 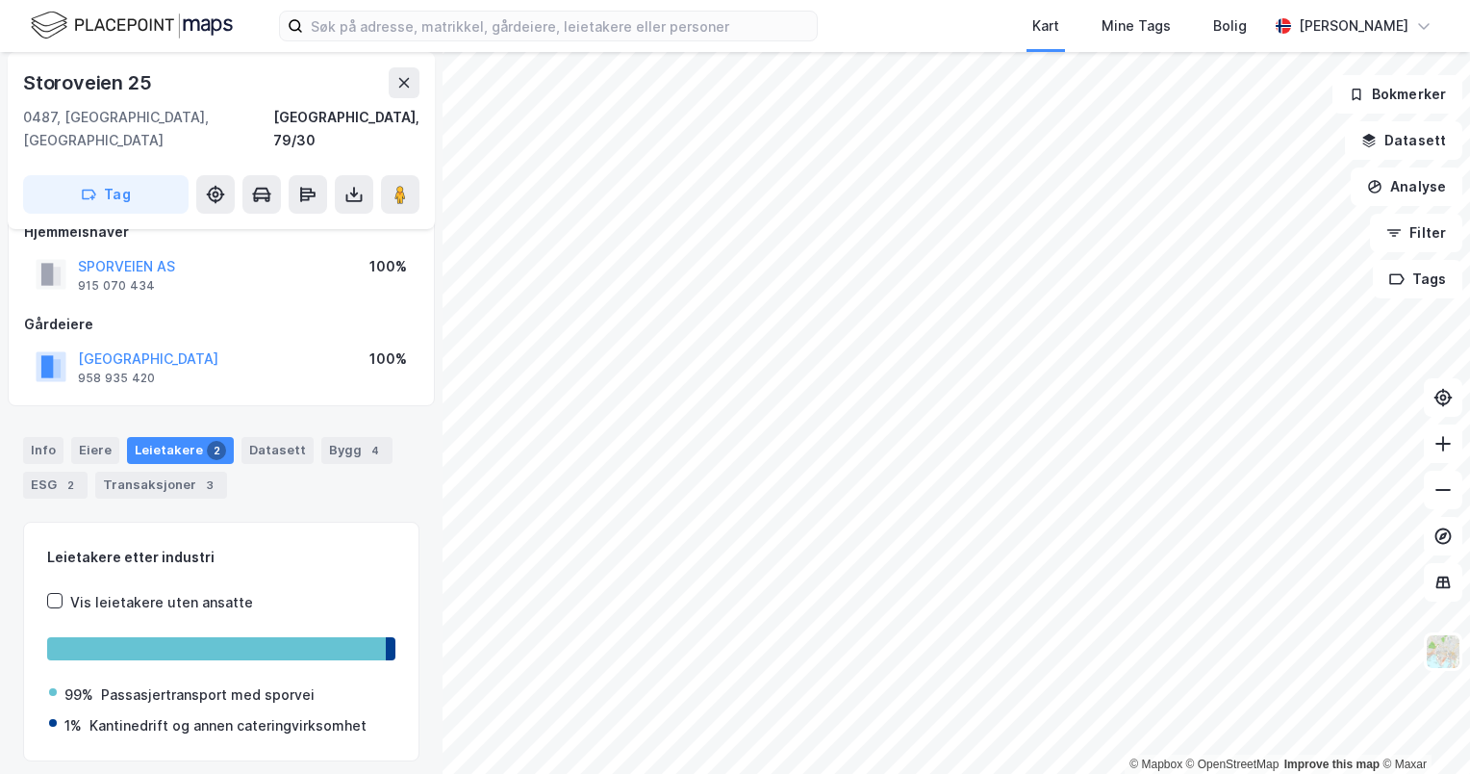 What do you see at coordinates (208, 695) in the screenshot?
I see `div: Passasjertransport med sporvei` at bounding box center [208, 695].